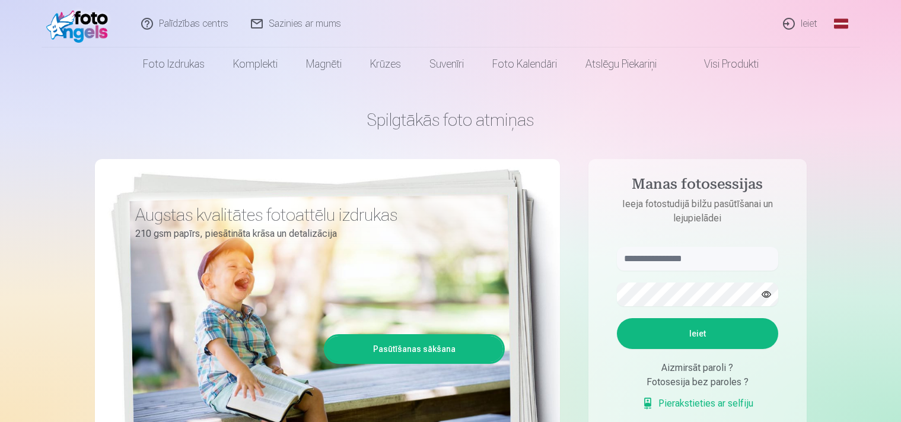 Image resolution: width=901 pixels, height=422 pixels. I want to click on p: Ieeja fotostudijā bilžu pasūtīšanai un lejupielādei, so click(697, 211).